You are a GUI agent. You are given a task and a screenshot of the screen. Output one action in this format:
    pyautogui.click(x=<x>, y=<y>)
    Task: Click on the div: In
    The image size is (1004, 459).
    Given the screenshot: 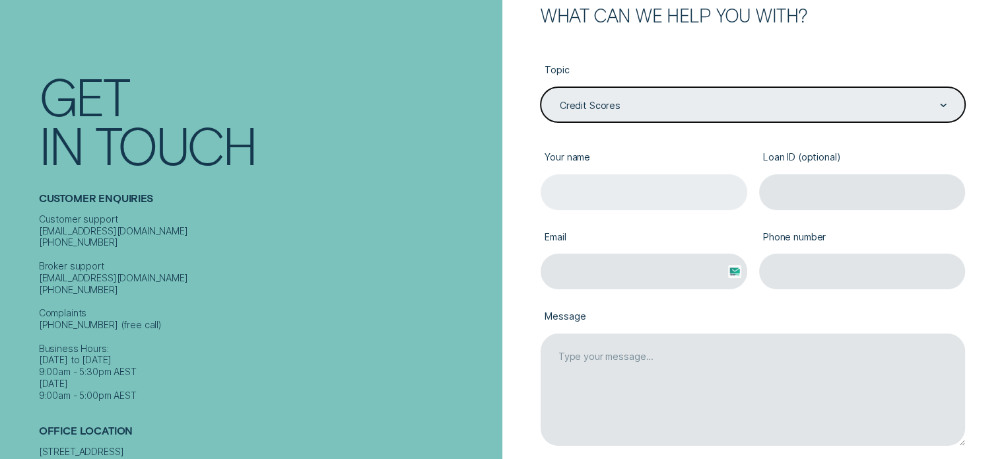 What is the action you would take?
    pyautogui.click(x=61, y=144)
    